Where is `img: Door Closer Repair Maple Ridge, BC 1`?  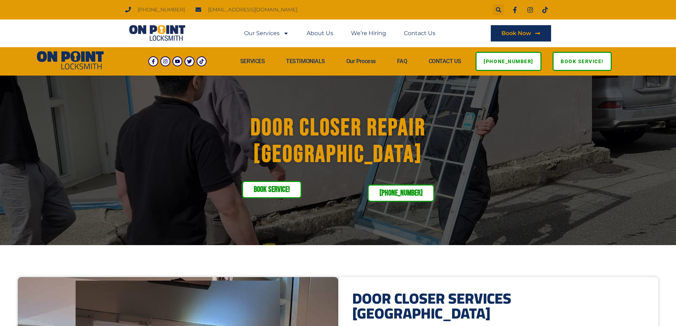
img: Door Closer Repair Maple Ridge, BC 1 is located at coordinates (70, 61).